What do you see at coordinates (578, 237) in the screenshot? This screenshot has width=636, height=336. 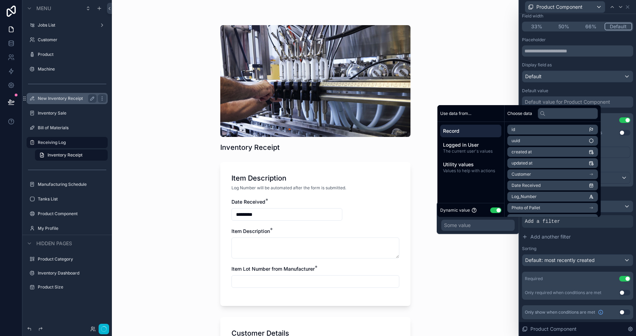 I see `button: Add another filter` at bounding box center [578, 237].